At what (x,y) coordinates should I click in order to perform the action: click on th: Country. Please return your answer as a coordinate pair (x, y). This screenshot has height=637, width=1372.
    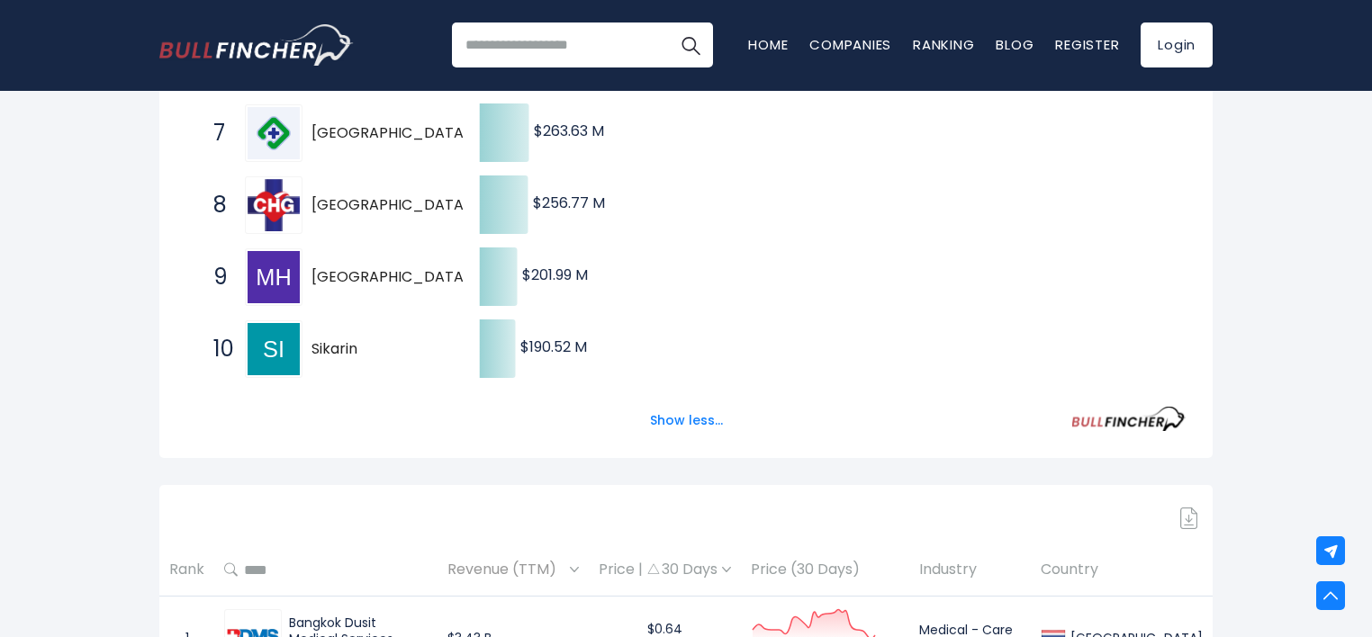
    Looking at the image, I should click on (1121, 570).